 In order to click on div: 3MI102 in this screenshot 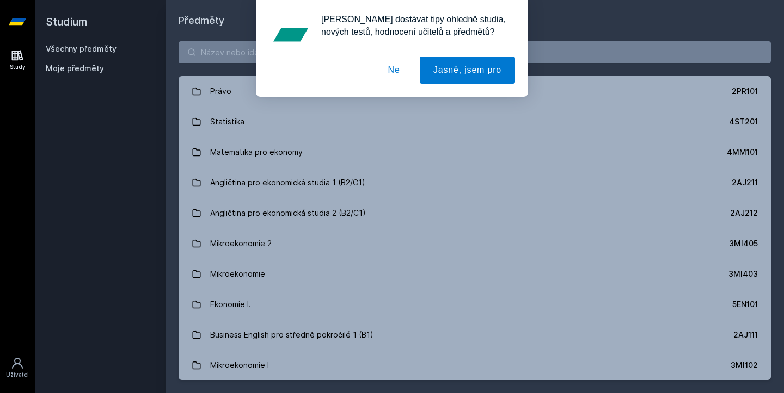, I will do `click(744, 366)`.